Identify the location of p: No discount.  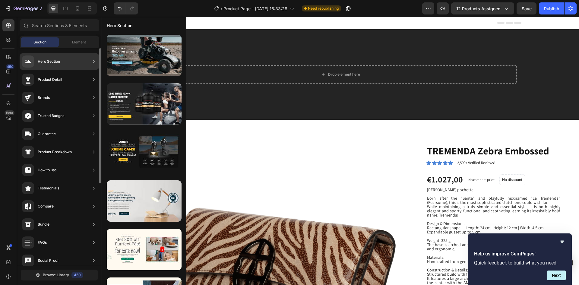
(411, 163).